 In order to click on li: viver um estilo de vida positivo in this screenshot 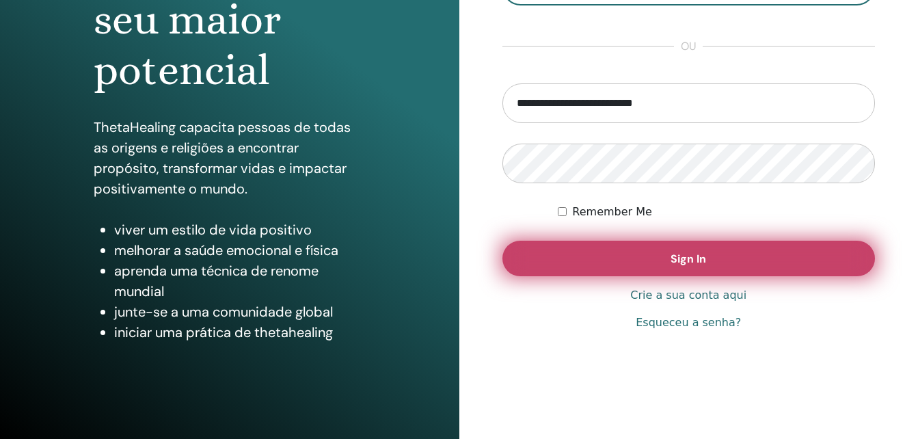, I will do `click(240, 230)`.